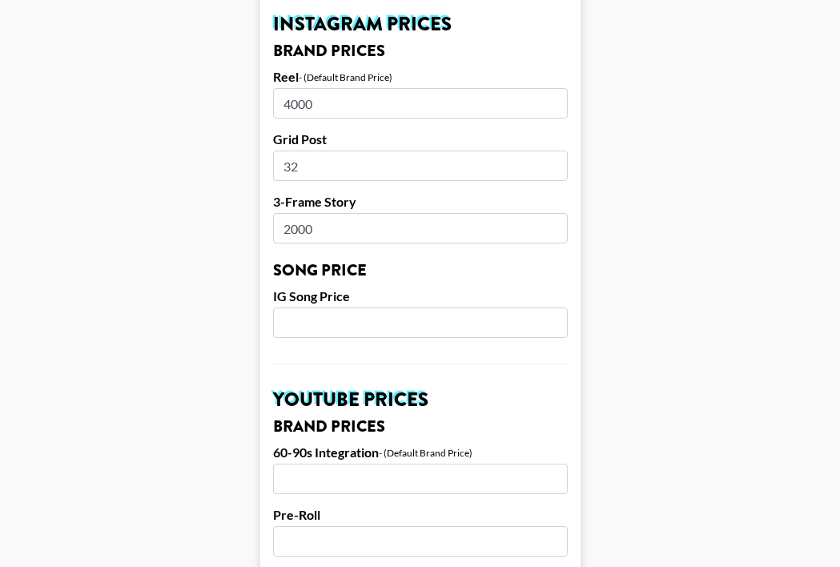 The height and width of the screenshot is (567, 840). I want to click on label: 3-Frame Story, so click(420, 202).